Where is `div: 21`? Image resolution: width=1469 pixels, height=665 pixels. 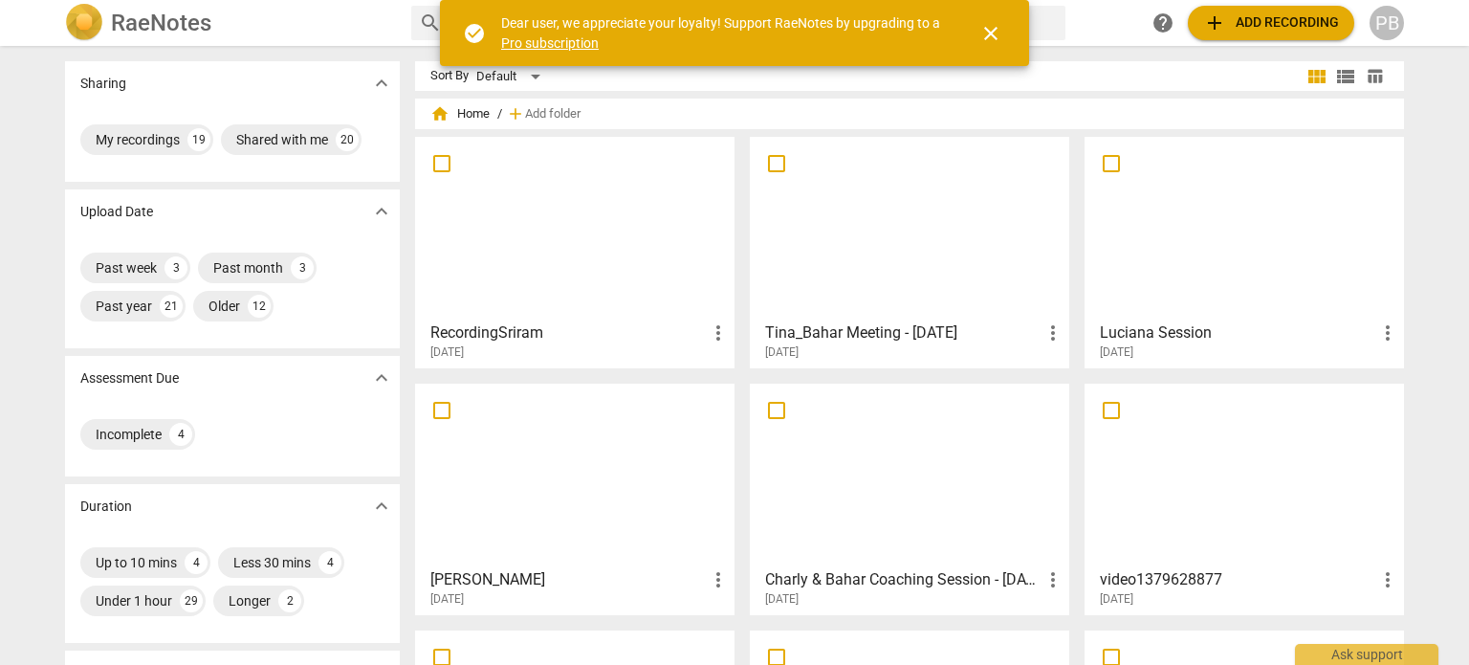
div: 21 is located at coordinates (171, 306).